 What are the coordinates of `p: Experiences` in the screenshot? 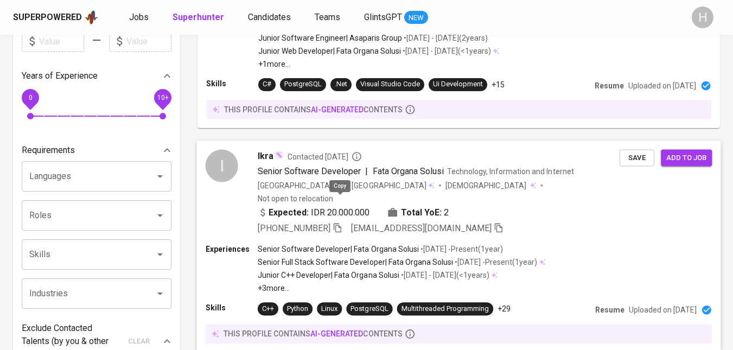 It's located at (232, 249).